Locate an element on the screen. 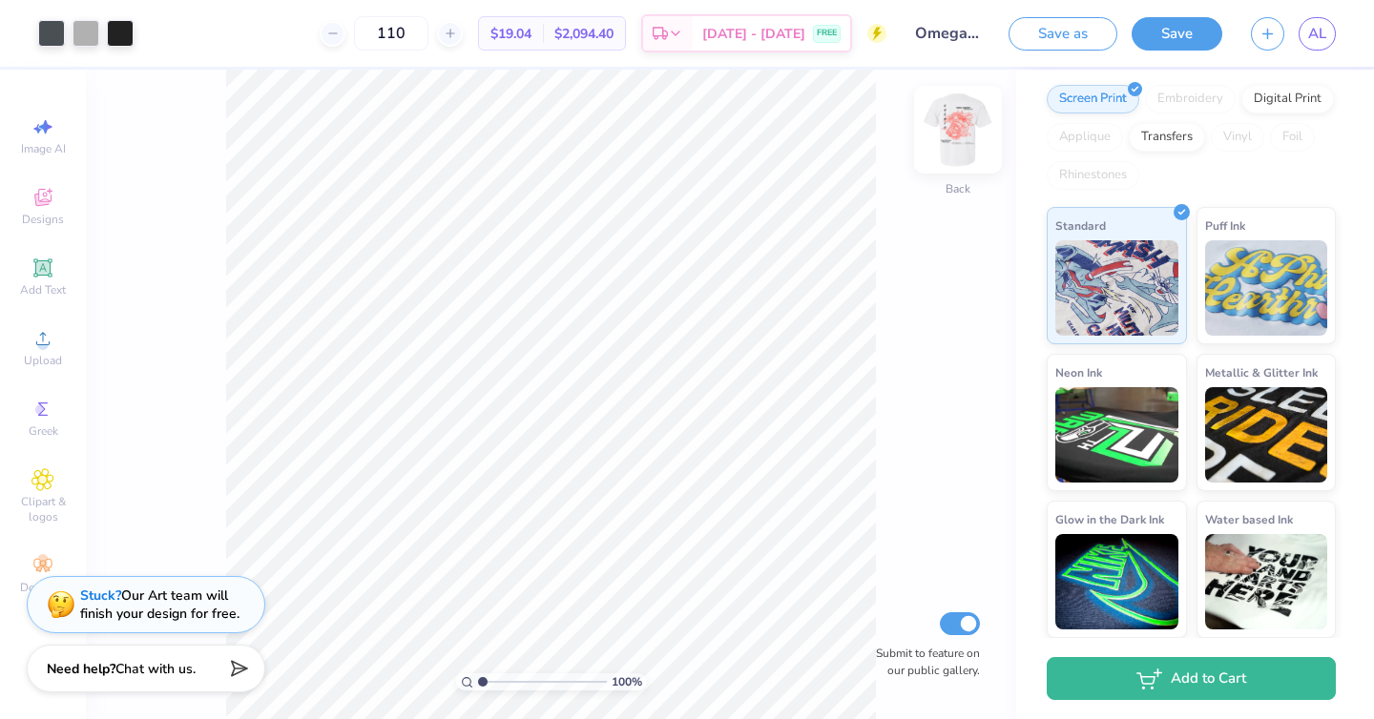 This screenshot has width=1374, height=719. div: Rhinestones is located at coordinates (1093, 176).